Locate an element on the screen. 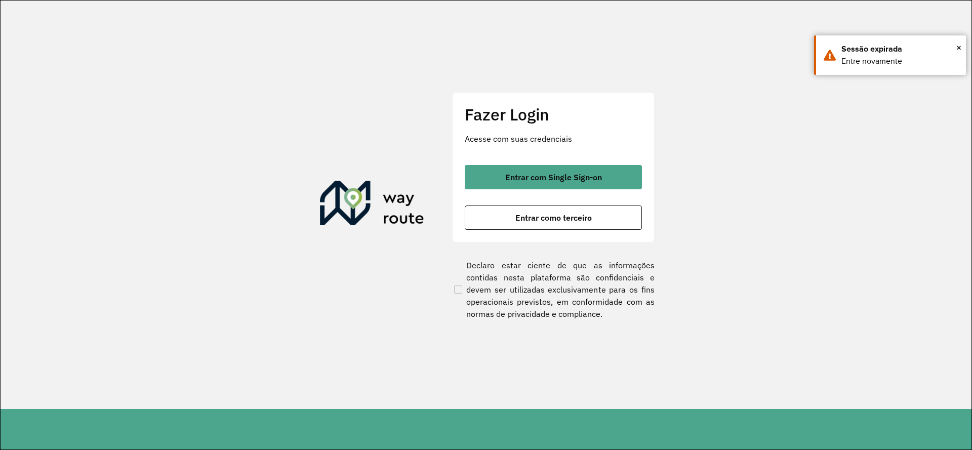 The image size is (972, 450). label: Declaro estar ciente de que as informações contidas nesta plataforma são confidenciais e devem se... is located at coordinates (553, 289).